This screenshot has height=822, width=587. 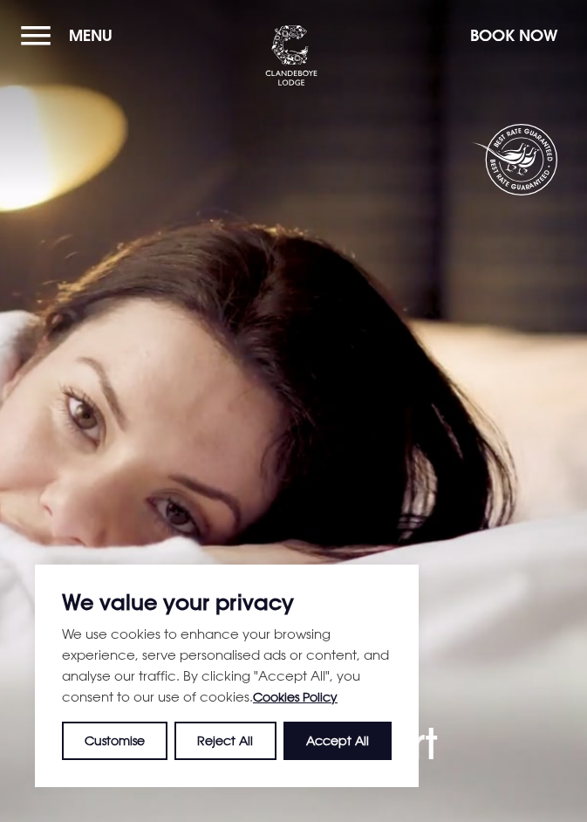 What do you see at coordinates (91, 35) in the screenshot?
I see `span: Menu` at bounding box center [91, 35].